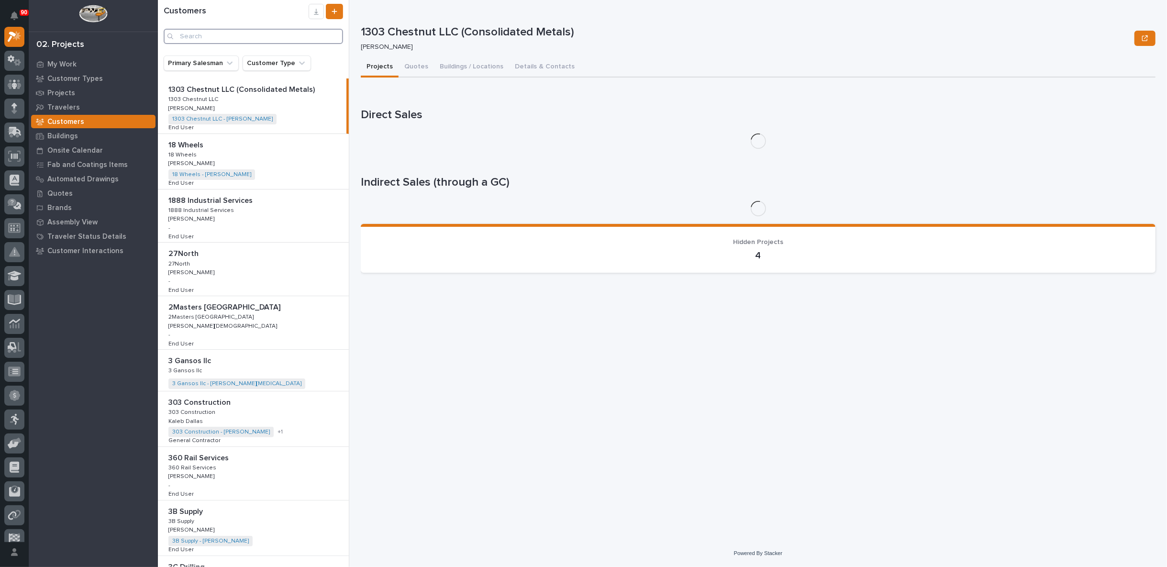  I want to click on p: Travelers, so click(64, 108).